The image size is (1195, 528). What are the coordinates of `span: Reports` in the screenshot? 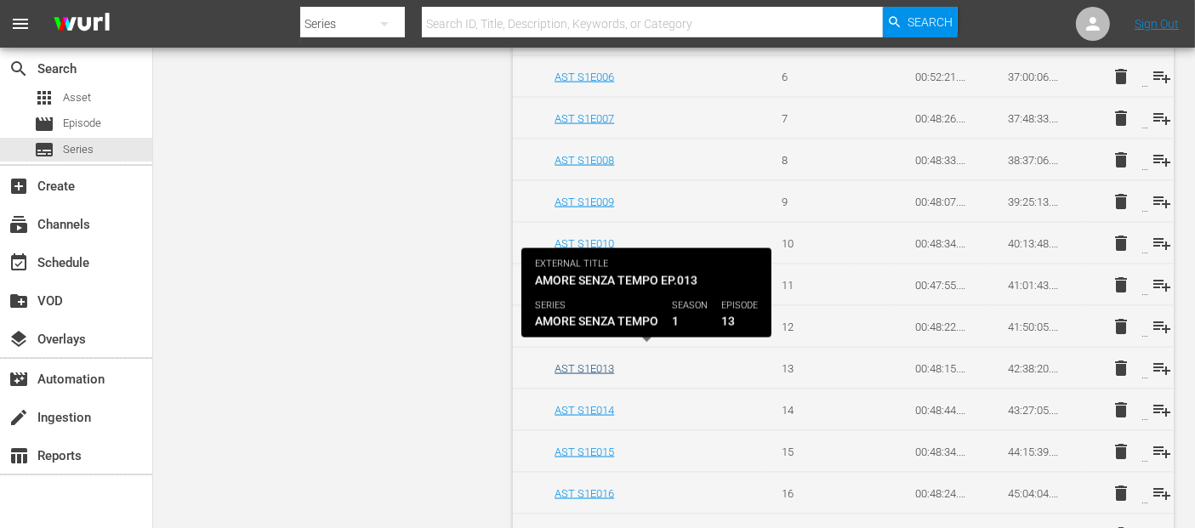 It's located at (19, 456).